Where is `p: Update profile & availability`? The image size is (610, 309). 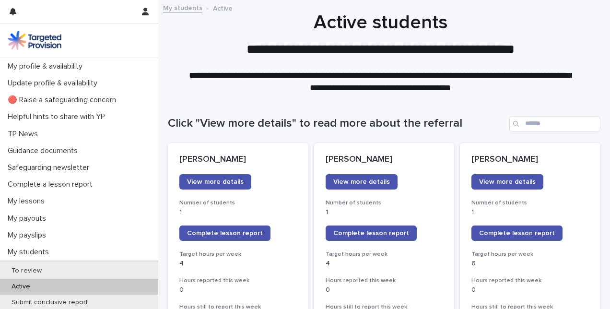
p: Update profile & availability is located at coordinates (54, 83).